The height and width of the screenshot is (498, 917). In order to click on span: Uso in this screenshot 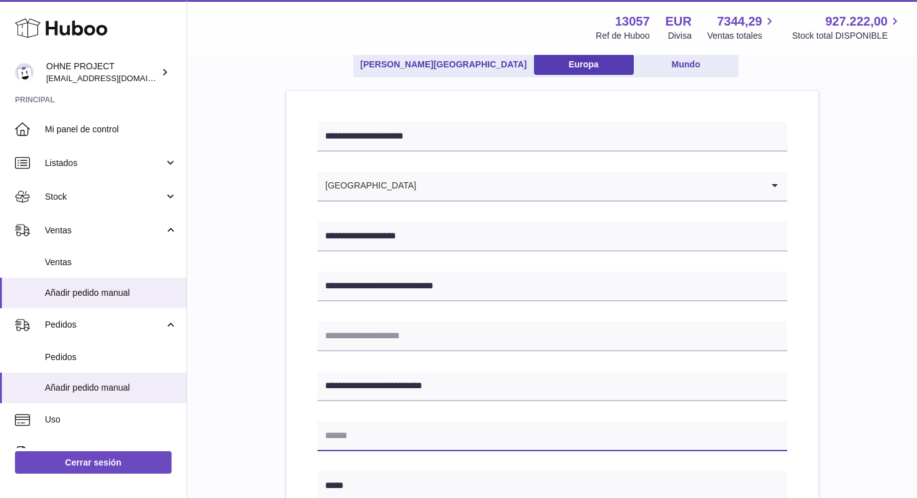, I will do `click(111, 419)`.